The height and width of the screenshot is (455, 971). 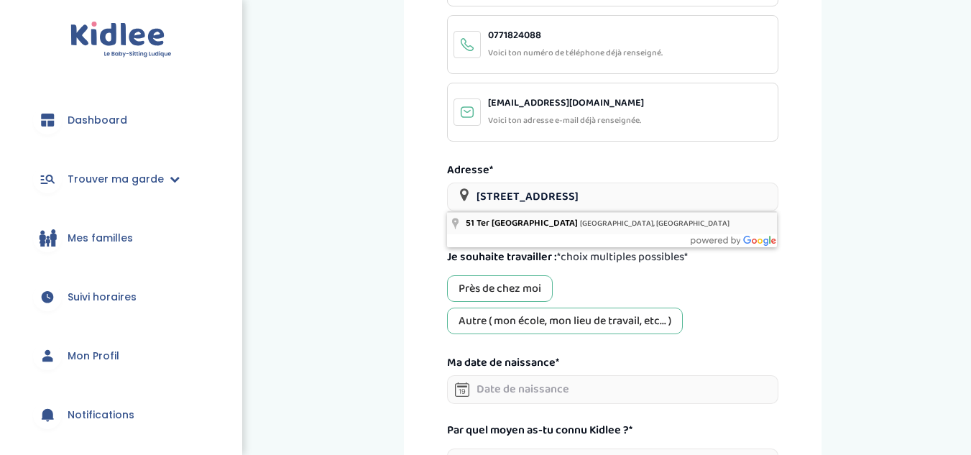 I want to click on a: Mes familles, so click(x=121, y=238).